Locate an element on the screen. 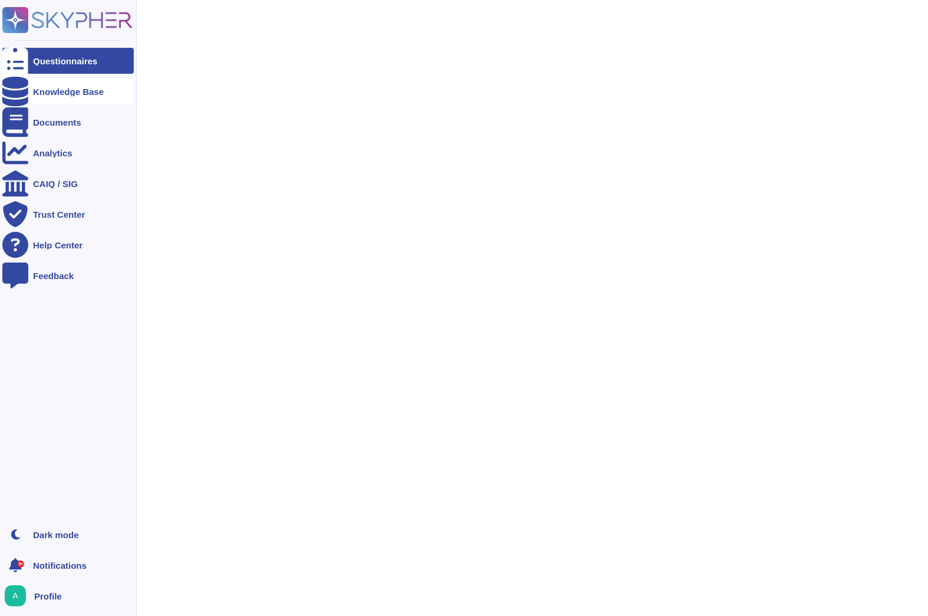  div: 9+ is located at coordinates (21, 564).